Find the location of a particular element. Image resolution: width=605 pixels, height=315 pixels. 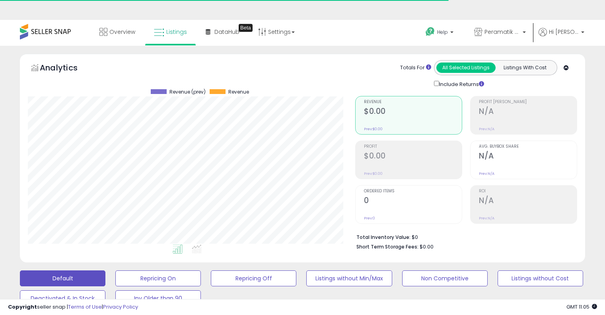

span: Peramatik Goods Ltd US is located at coordinates (502, 32).